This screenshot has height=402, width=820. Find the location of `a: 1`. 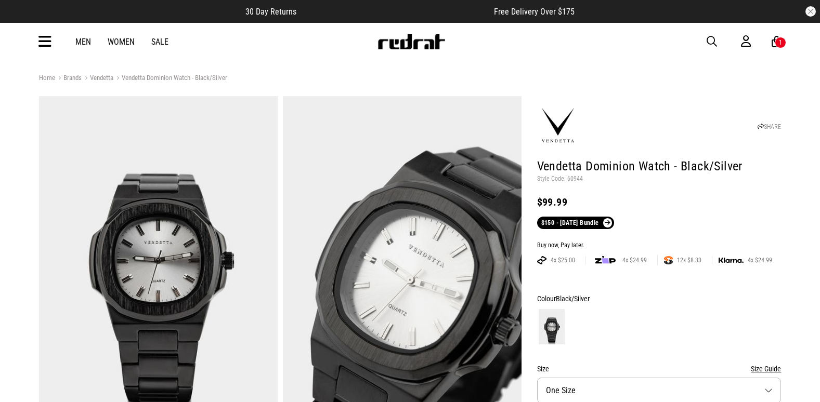

a: 1 is located at coordinates (776, 42).